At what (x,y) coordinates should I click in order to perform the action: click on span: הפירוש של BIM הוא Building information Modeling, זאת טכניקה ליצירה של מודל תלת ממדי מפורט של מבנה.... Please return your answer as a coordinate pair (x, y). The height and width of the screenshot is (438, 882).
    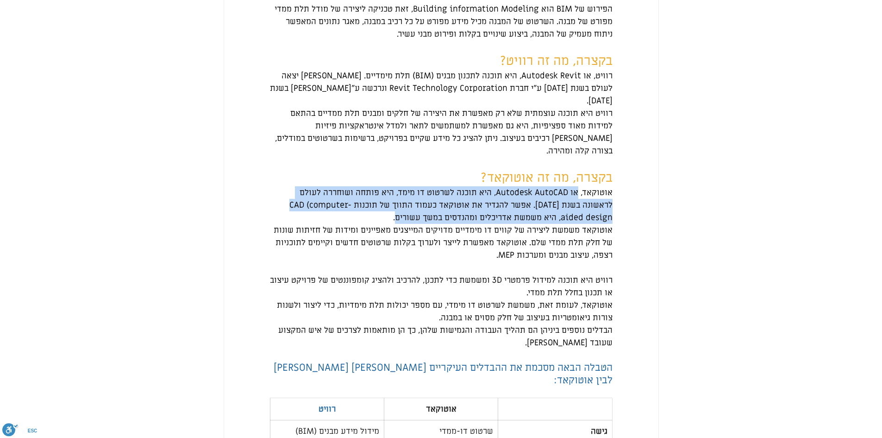
    Looking at the image, I should click on (442, 21).